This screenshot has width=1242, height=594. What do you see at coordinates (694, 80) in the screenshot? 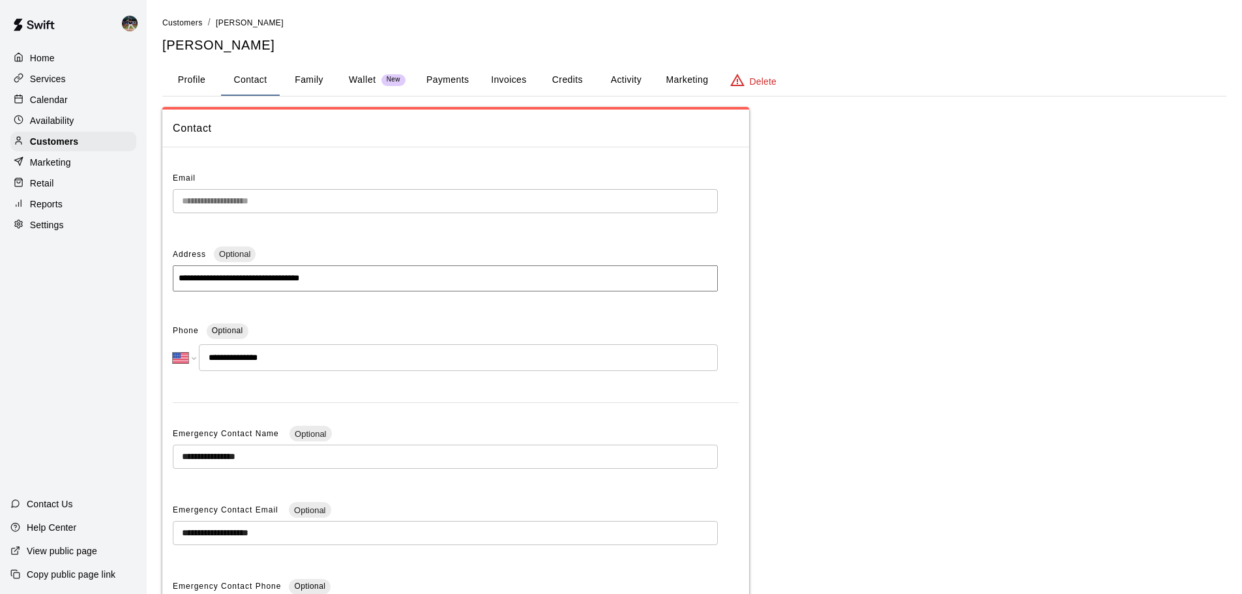
I see `div: basic tabs example` at bounding box center [694, 80].